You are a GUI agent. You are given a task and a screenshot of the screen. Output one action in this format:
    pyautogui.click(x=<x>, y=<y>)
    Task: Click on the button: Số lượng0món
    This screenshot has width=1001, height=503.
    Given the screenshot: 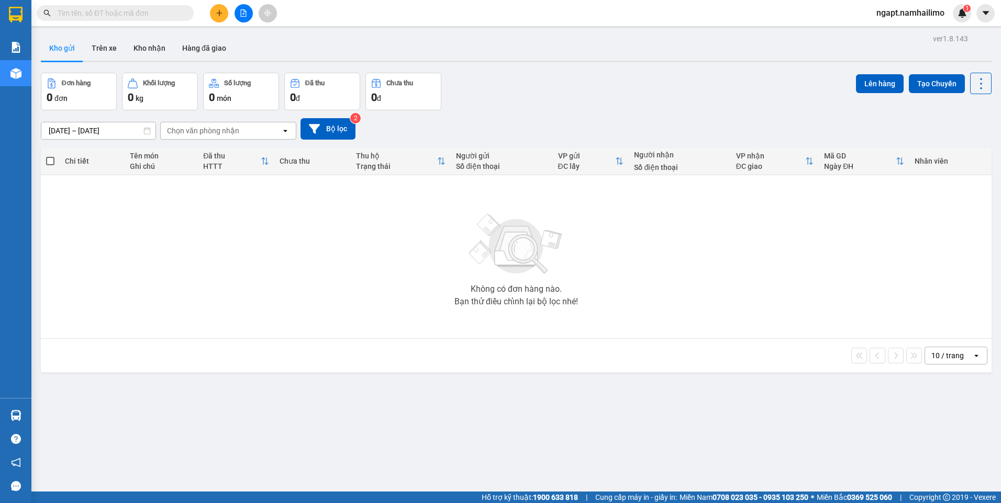 What is the action you would take?
    pyautogui.click(x=241, y=92)
    